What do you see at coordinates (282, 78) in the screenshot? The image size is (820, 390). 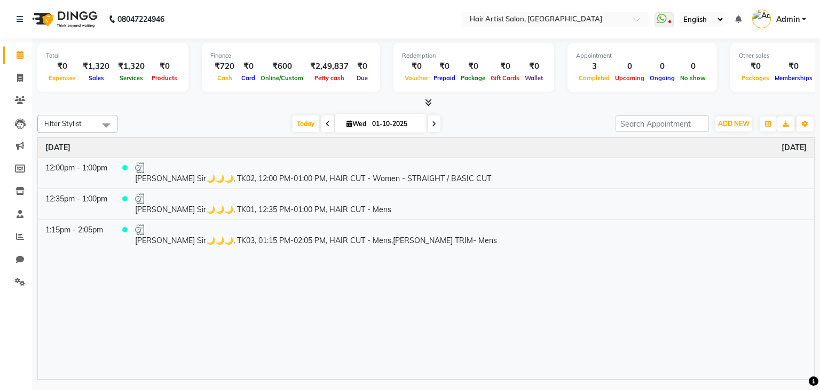 I see `span: Online/Custom` at bounding box center [282, 78].